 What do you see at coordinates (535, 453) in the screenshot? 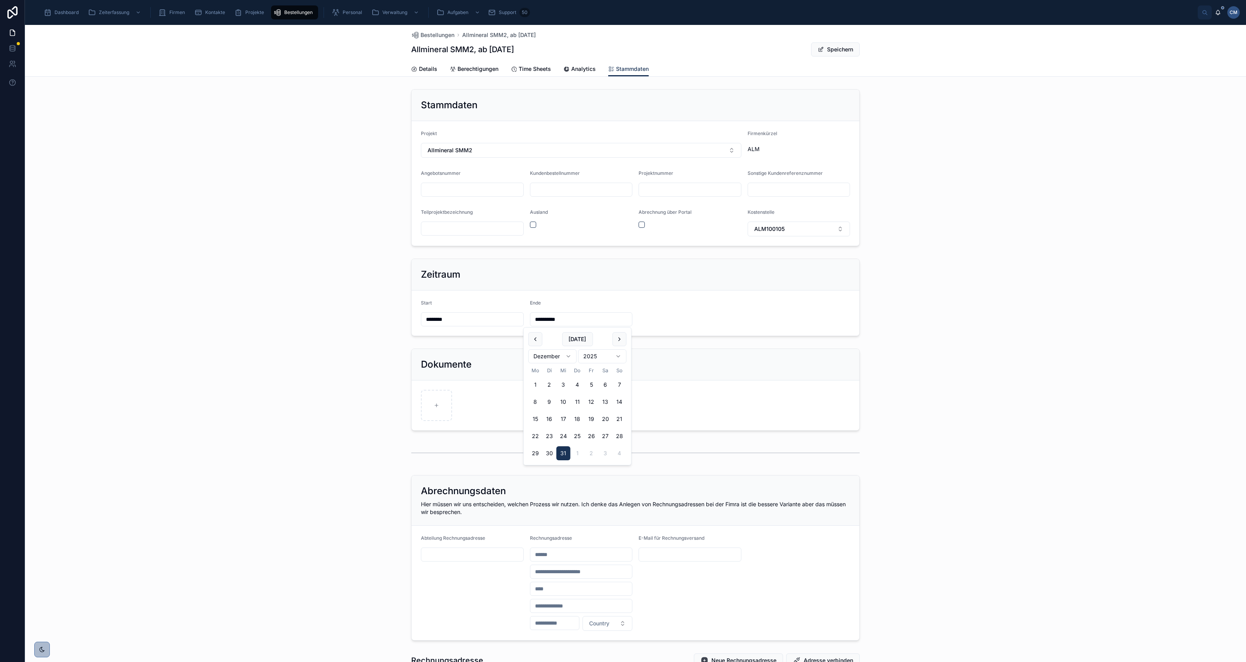
I see `button: Montag, 29. Dezember 2025` at bounding box center [535, 453].